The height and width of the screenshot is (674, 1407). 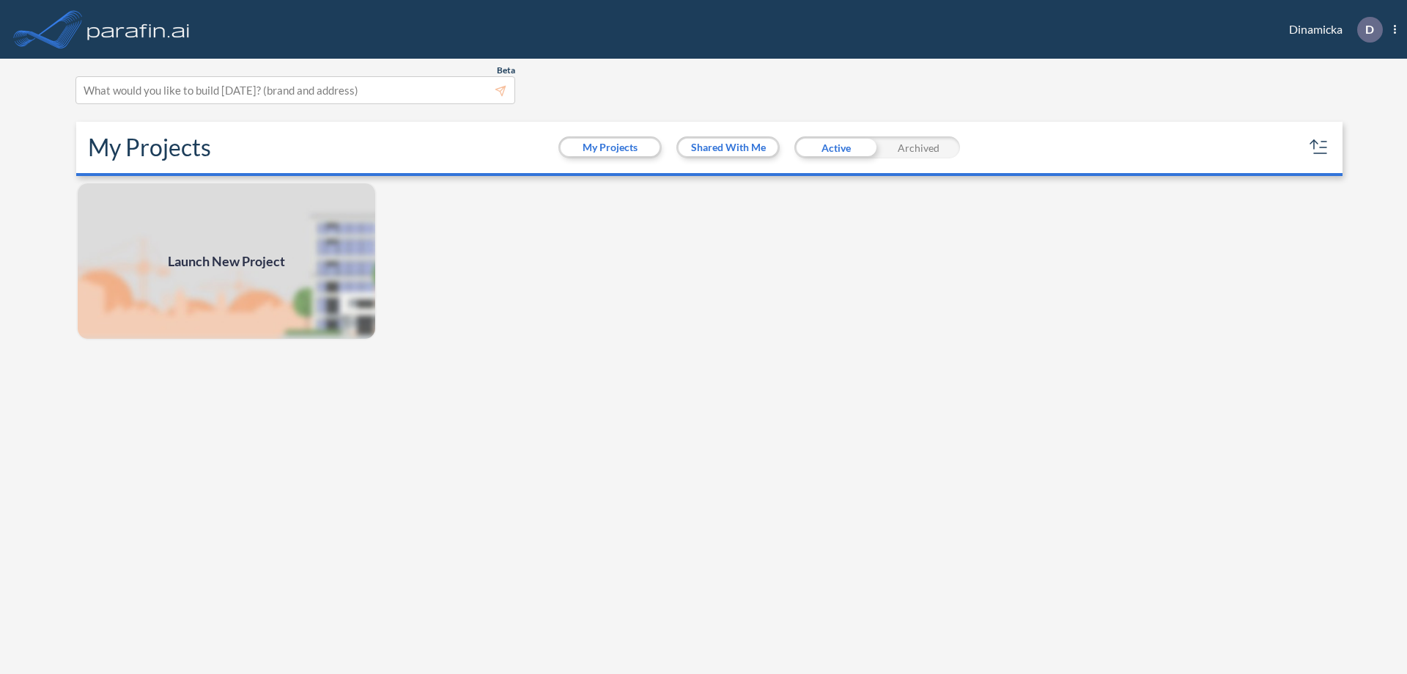 I want to click on div: Active, so click(x=836, y=147).